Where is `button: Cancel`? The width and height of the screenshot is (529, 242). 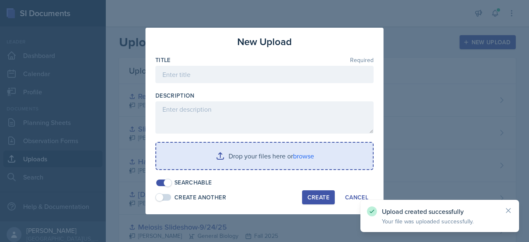
button: Cancel is located at coordinates (356, 197).